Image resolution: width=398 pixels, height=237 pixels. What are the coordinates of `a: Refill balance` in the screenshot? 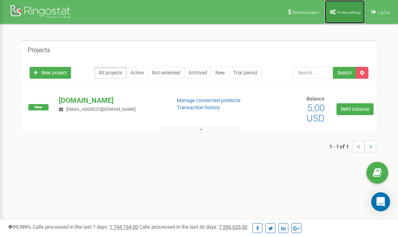 It's located at (355, 109).